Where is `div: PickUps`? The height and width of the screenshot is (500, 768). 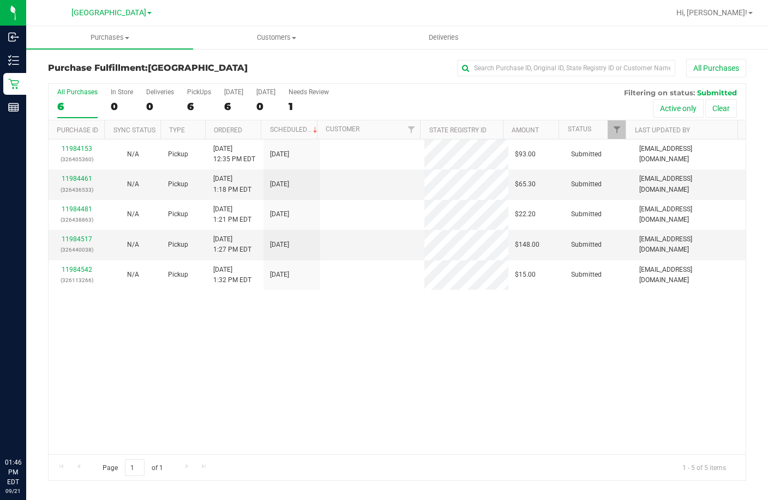
div: PickUps is located at coordinates (199, 92).